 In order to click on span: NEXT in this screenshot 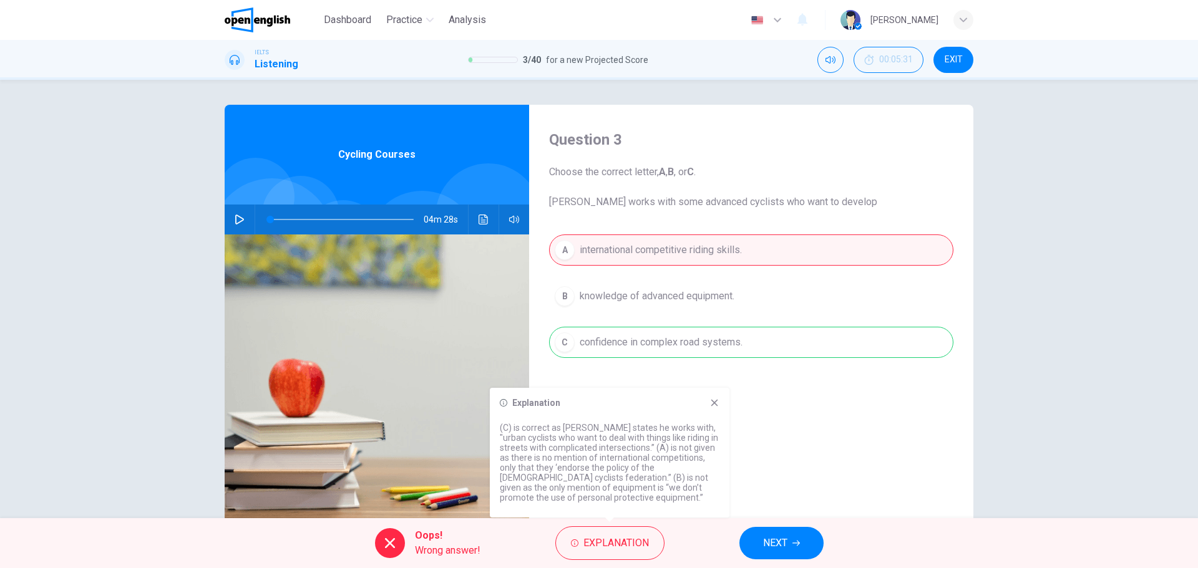, I will do `click(775, 543)`.